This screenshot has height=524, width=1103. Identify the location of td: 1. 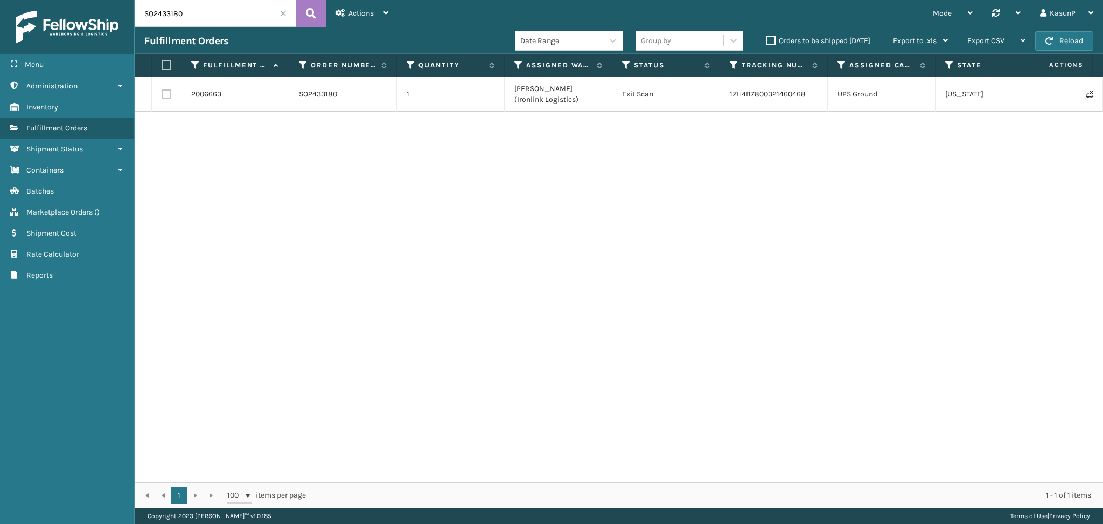
(451, 94).